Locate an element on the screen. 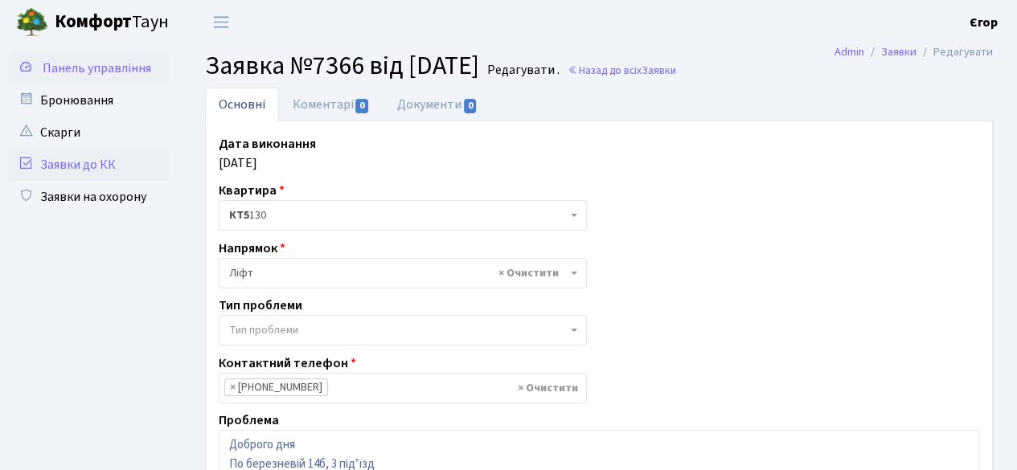 The width and height of the screenshot is (1017, 470). a: Бронювання is located at coordinates (88, 100).